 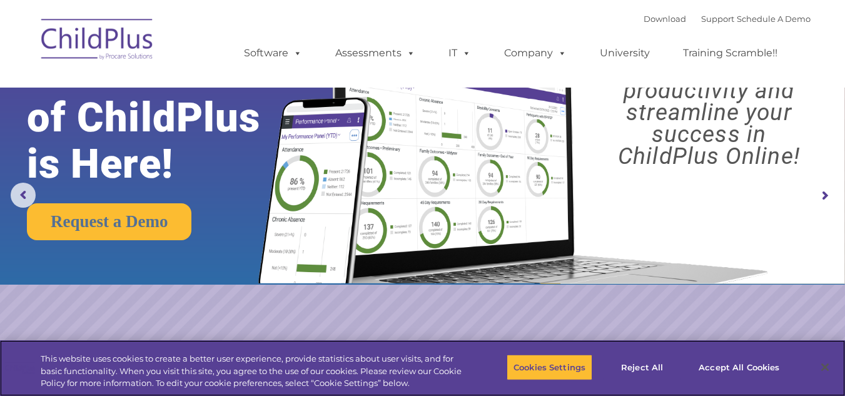 What do you see at coordinates (375, 53) in the screenshot?
I see `a: Assessments` at bounding box center [375, 53].